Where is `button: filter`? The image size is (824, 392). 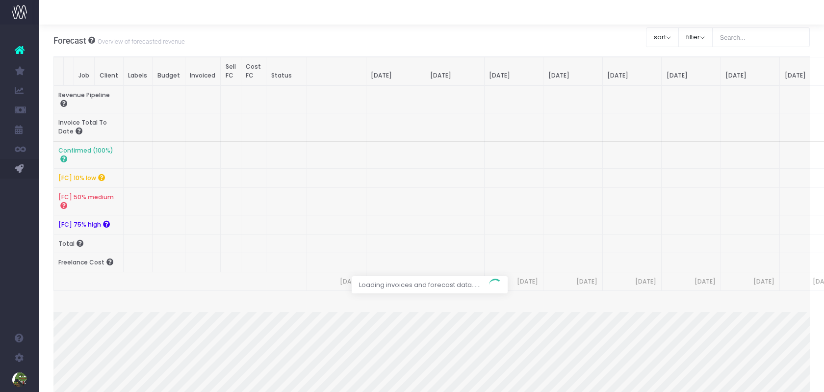 button: filter is located at coordinates (695, 37).